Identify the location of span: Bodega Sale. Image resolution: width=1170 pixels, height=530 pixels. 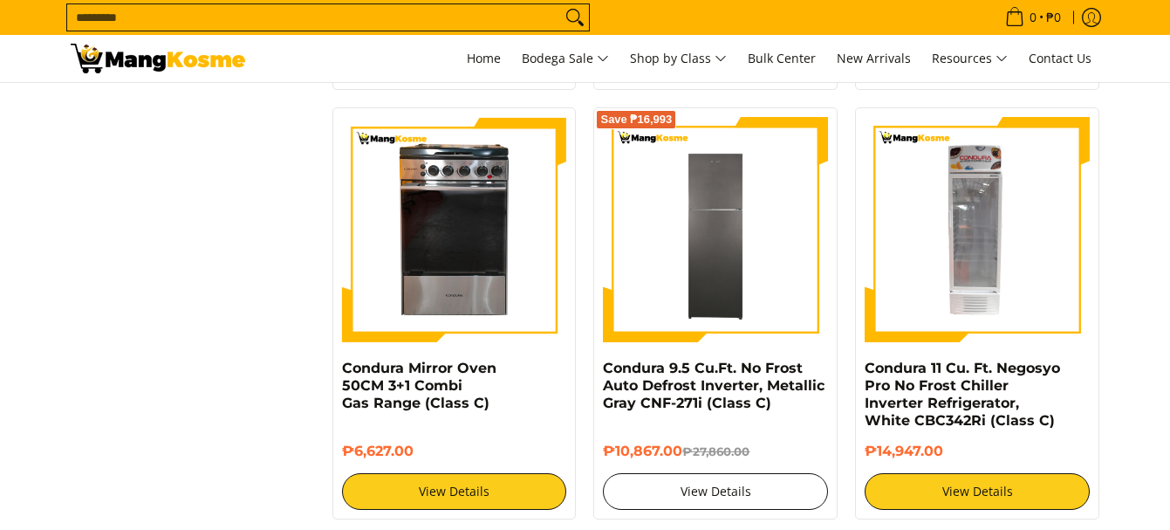
(565, 58).